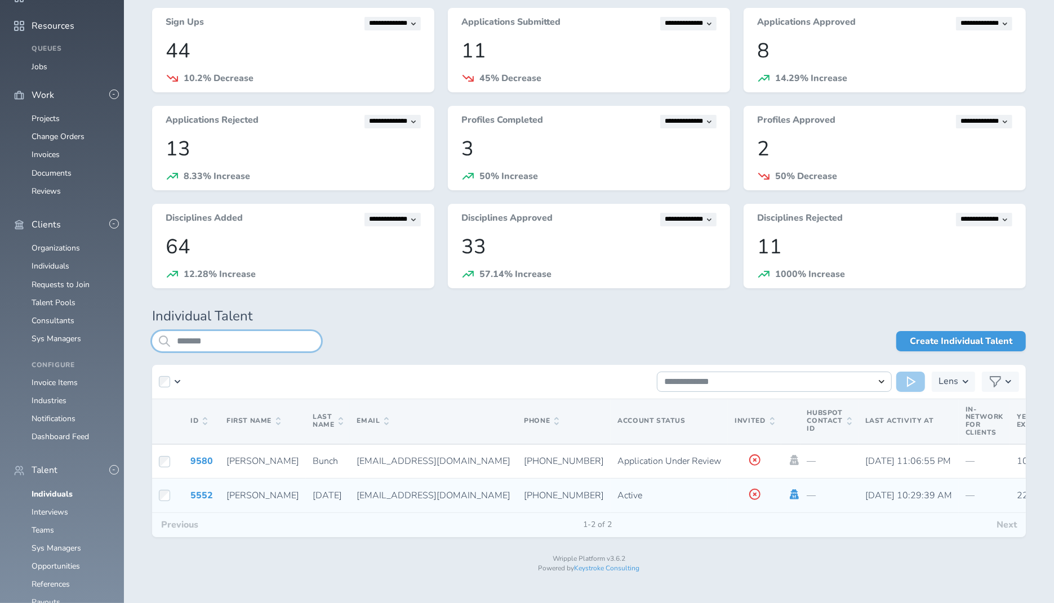 The image size is (1054, 603). What do you see at coordinates (202, 461) in the screenshot?
I see `a: 9580` at bounding box center [202, 461].